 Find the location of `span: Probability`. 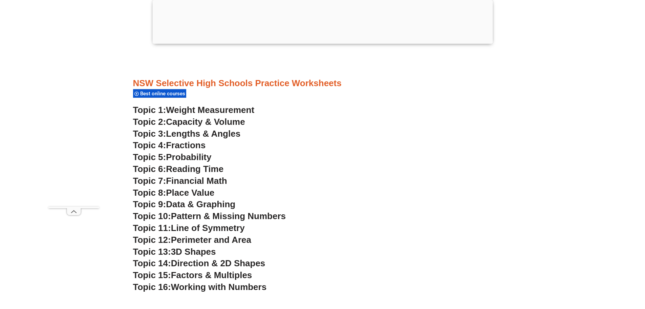

span: Probability is located at coordinates (189, 157).